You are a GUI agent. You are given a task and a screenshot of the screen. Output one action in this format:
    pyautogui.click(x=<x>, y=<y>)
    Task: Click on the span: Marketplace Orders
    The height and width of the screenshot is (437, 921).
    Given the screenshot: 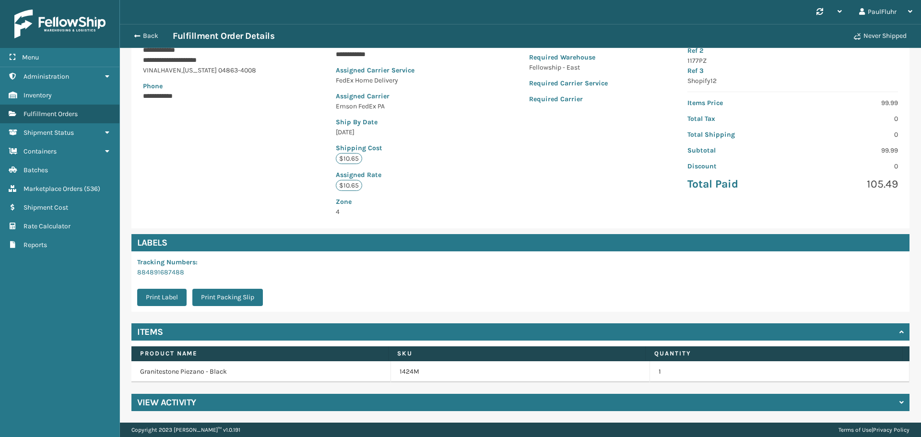 What is the action you would take?
    pyautogui.click(x=53, y=188)
    